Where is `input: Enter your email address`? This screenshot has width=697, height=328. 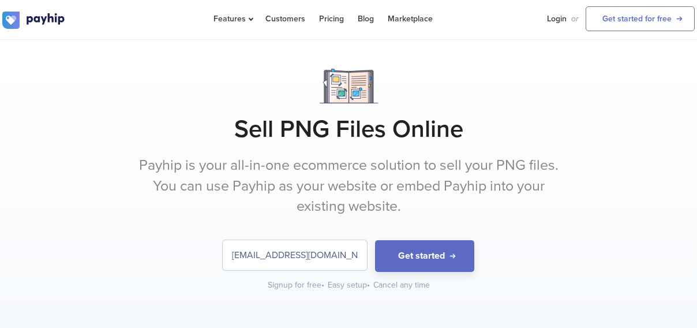
input: Enter your email address is located at coordinates (295, 255).